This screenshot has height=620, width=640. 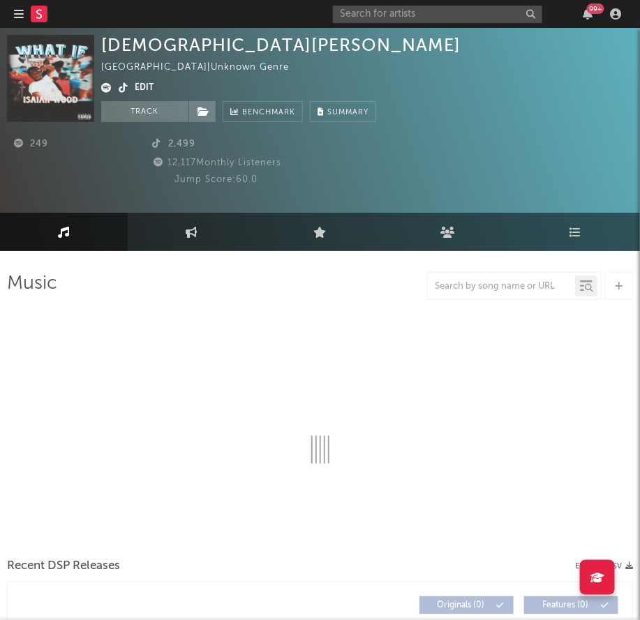 I want to click on input: Search by song name or URL, so click(x=501, y=287).